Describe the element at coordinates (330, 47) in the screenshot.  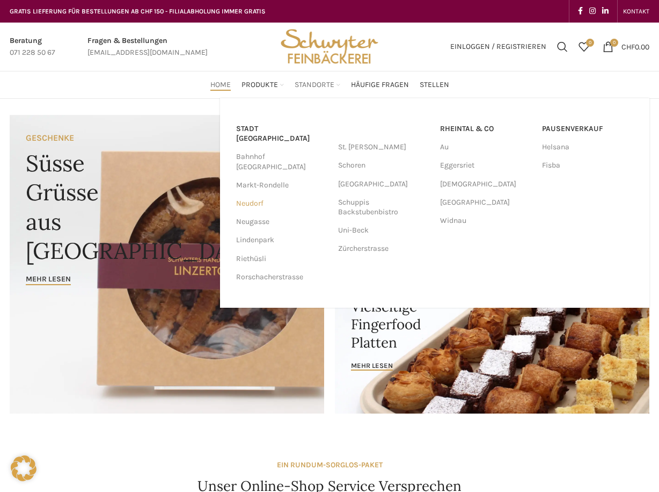
I see `img: Bäckerei Schwyter` at that location.